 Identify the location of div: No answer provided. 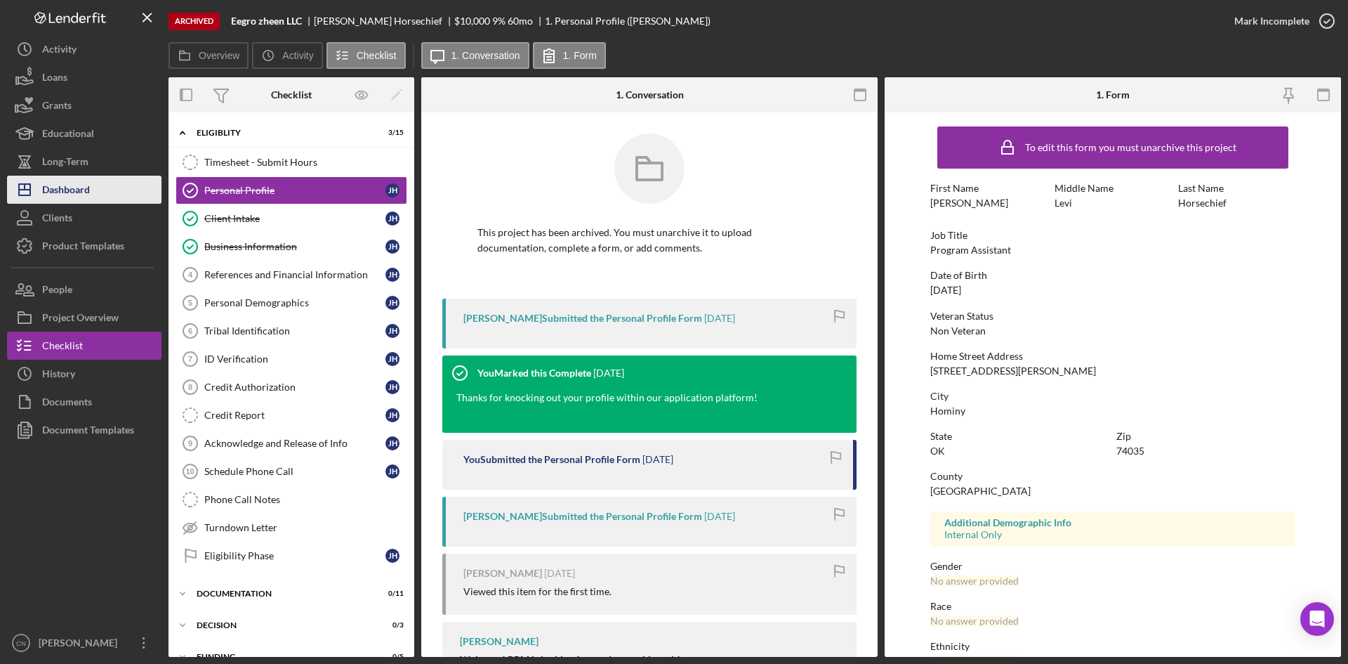
(975, 581).